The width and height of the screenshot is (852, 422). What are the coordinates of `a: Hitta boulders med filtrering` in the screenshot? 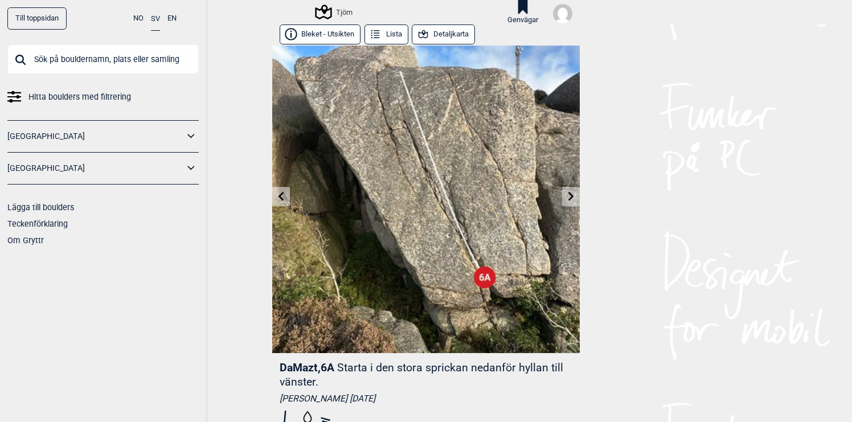 It's located at (103, 97).